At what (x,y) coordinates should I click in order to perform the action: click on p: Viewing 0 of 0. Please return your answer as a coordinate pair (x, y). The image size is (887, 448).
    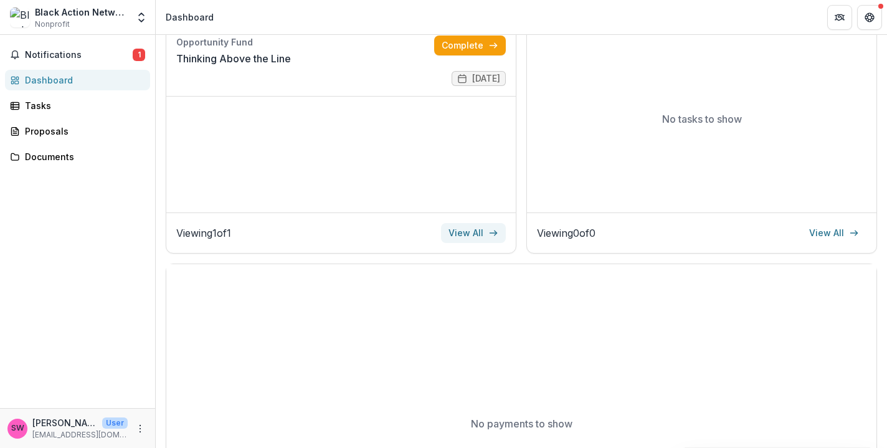
    Looking at the image, I should click on (566, 233).